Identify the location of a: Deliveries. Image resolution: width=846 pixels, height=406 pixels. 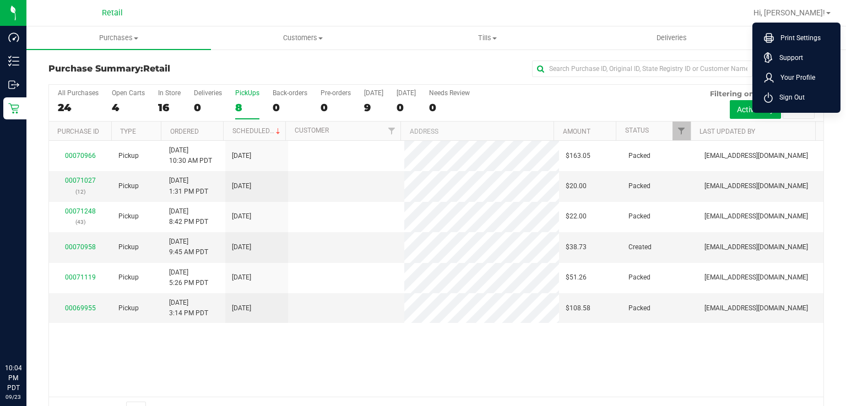
(671, 38).